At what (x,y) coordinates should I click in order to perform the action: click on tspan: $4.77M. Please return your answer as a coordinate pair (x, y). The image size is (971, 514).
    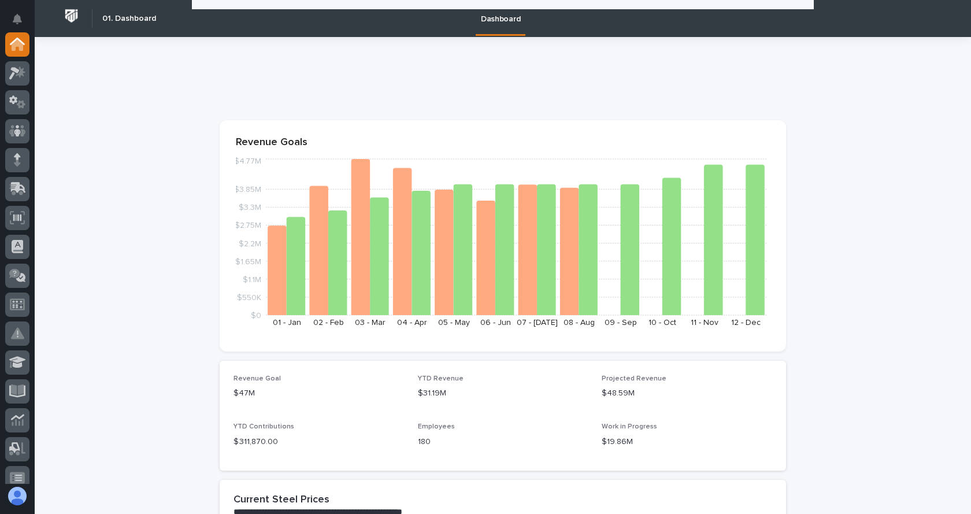
    Looking at the image, I should click on (247, 161).